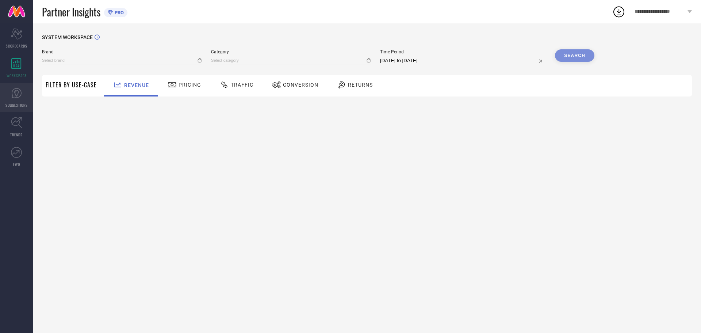  I want to click on span: Conversion, so click(301, 85).